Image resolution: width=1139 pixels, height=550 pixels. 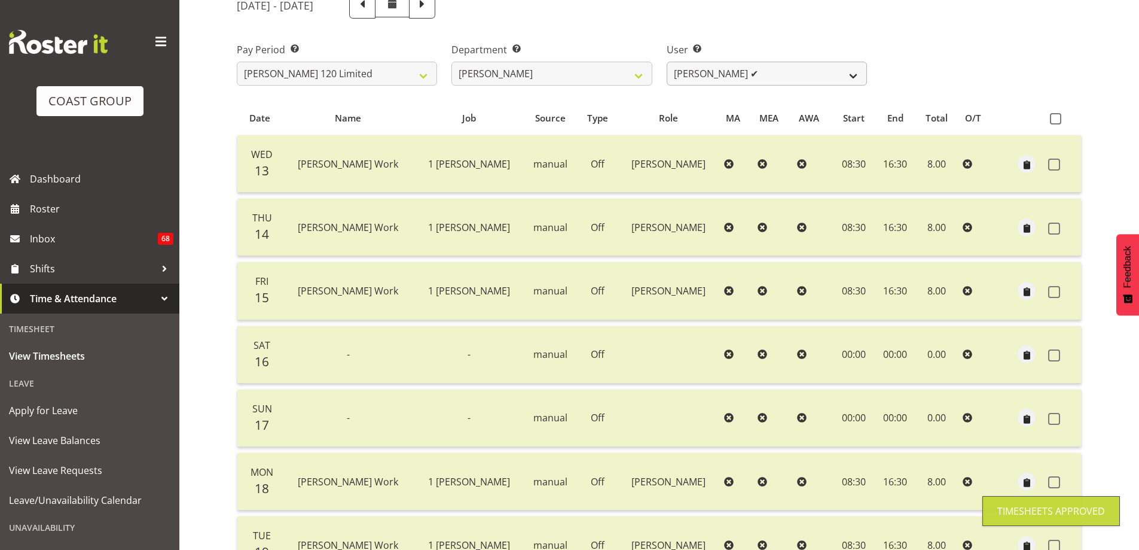 What do you see at coordinates (90, 410) in the screenshot?
I see `span: Apply for Leave` at bounding box center [90, 410].